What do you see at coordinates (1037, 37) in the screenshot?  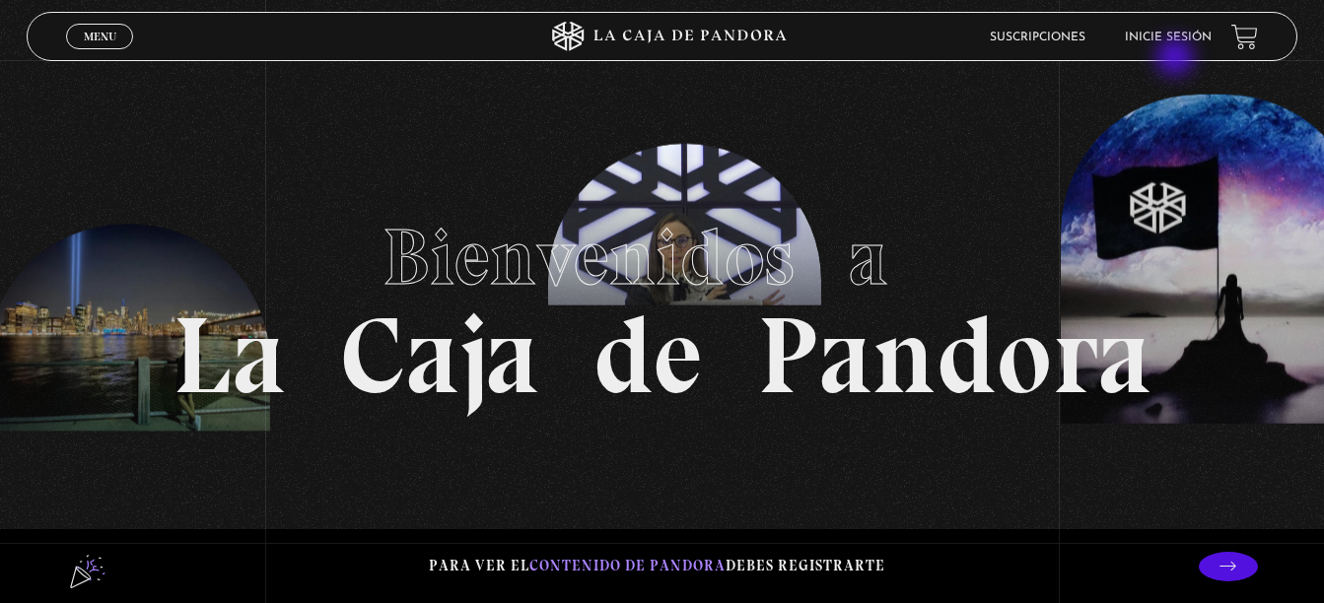 I see `a: Suscripciones` at bounding box center [1037, 37].